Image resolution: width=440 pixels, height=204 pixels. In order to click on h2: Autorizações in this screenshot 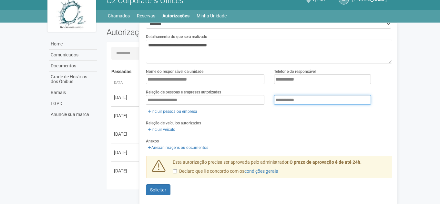, I will do `click(176, 32)`.